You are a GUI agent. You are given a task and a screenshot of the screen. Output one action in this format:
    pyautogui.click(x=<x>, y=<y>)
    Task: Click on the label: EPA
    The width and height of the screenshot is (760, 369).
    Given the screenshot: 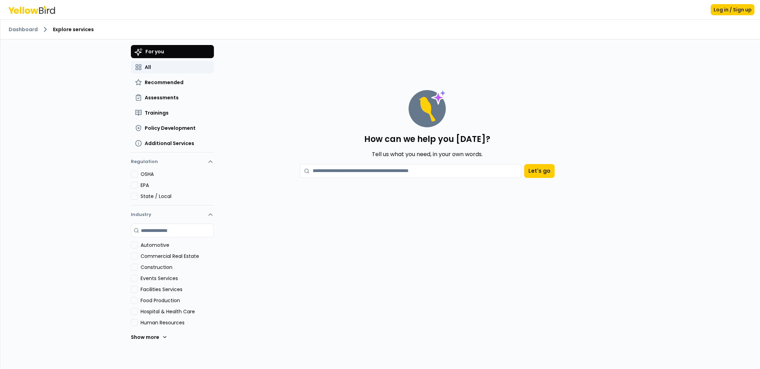 What is the action you would take?
    pyautogui.click(x=177, y=185)
    